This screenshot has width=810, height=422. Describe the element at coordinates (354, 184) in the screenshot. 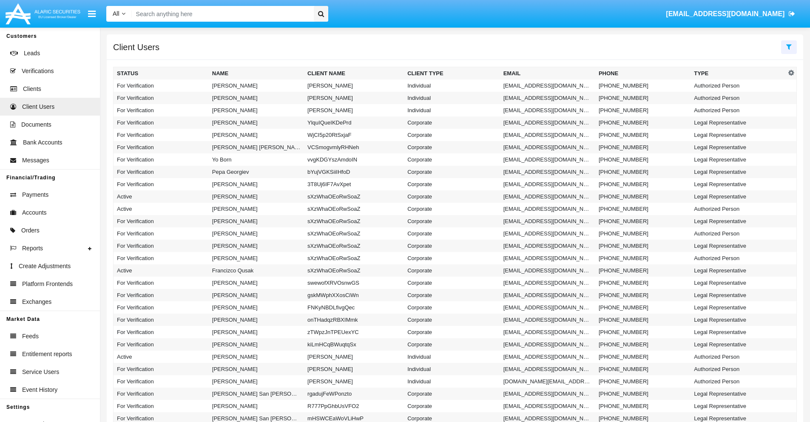

I see `td: 3T8Uj6IF7AvXpet` at that location.